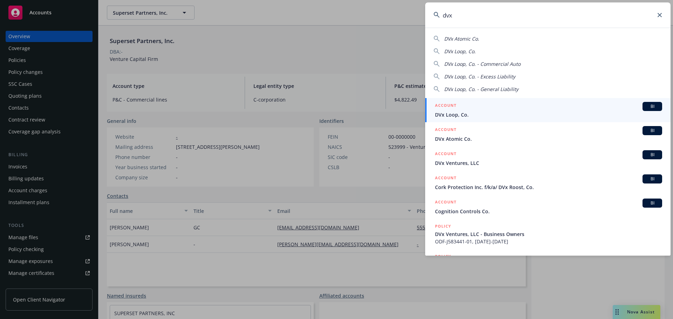 This screenshot has height=319, width=673. Describe the element at coordinates (548, 158) in the screenshot. I see `a: ACCOUNTBIDVx Ventures, LLC` at that location.